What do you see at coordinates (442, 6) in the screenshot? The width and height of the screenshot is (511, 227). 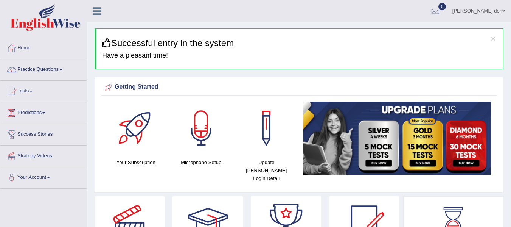 I see `span: 0` at bounding box center [442, 6].